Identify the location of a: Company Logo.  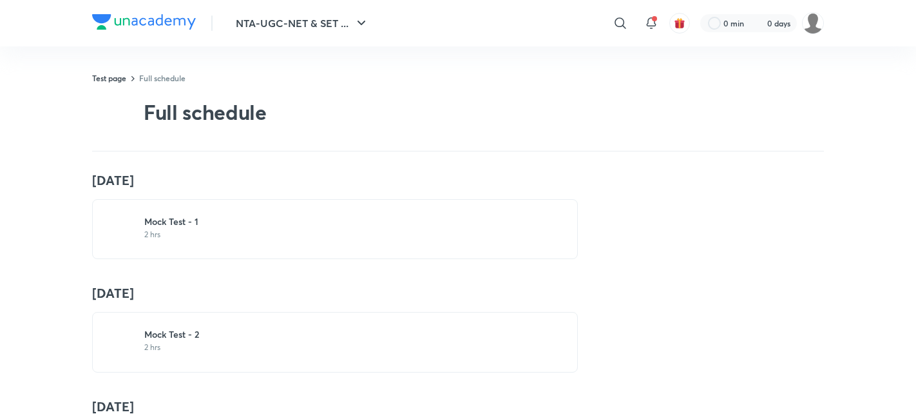
(144, 23).